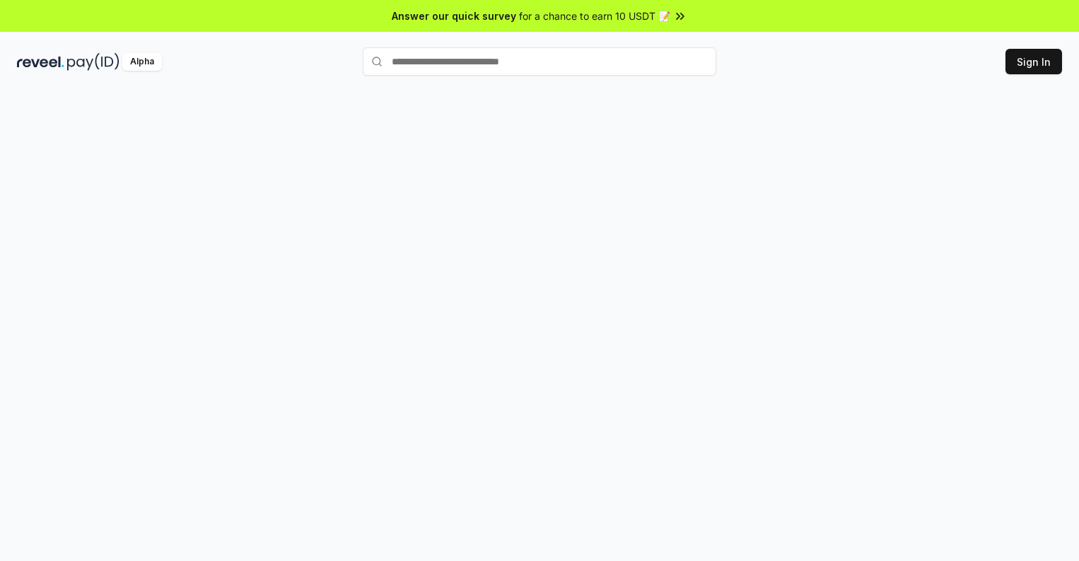 Image resolution: width=1079 pixels, height=561 pixels. I want to click on div: Alpha, so click(142, 62).